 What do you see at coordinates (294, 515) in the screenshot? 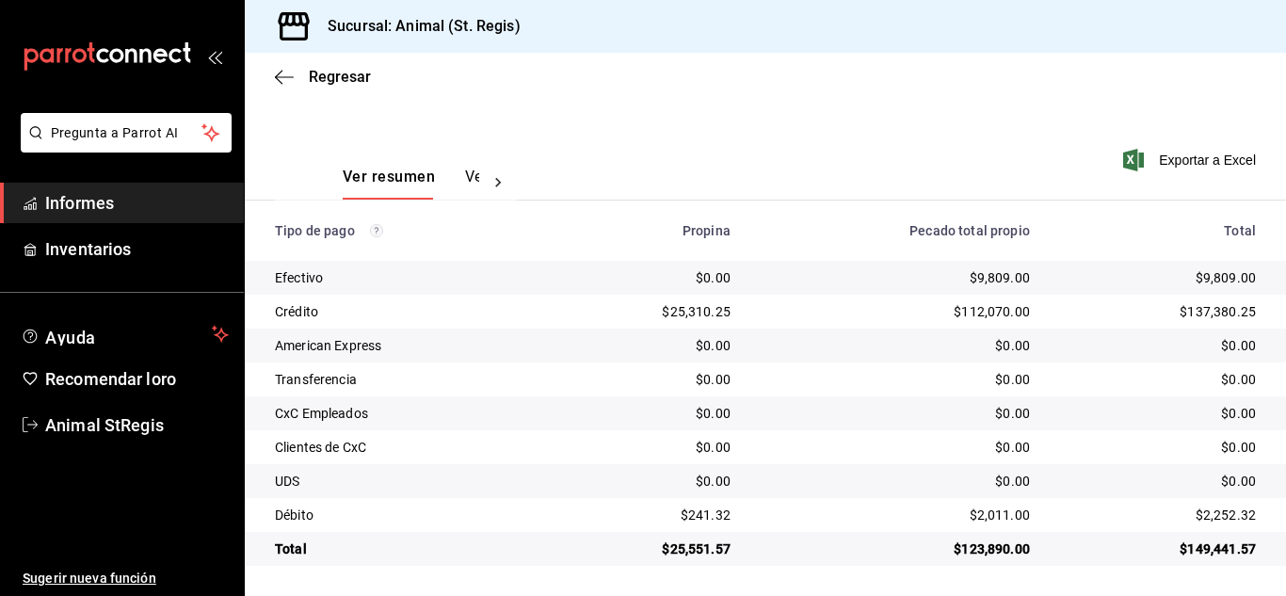
I see `font: Débito` at bounding box center [294, 515].